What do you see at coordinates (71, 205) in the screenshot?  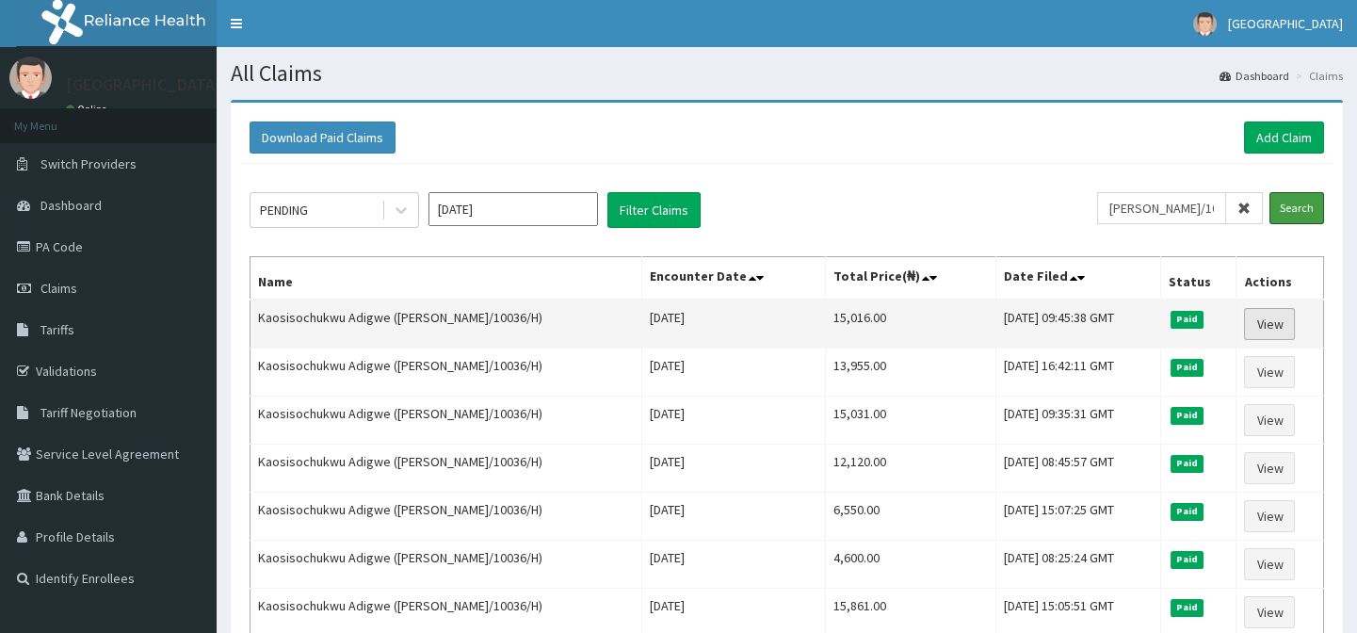 I see `span: Dashboard` at bounding box center [71, 205].